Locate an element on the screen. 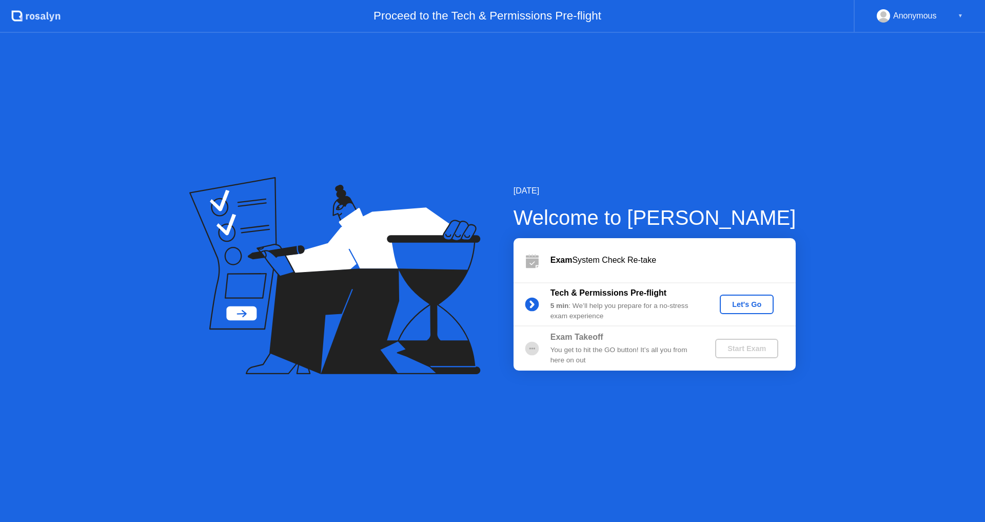 The height and width of the screenshot is (522, 985). button: Start Exam is located at coordinates (747, 348).